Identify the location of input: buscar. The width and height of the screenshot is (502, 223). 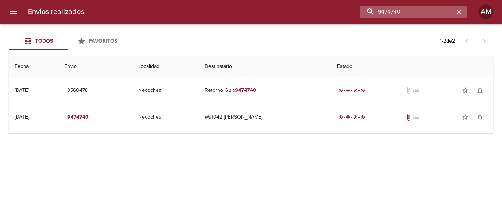
(407, 12).